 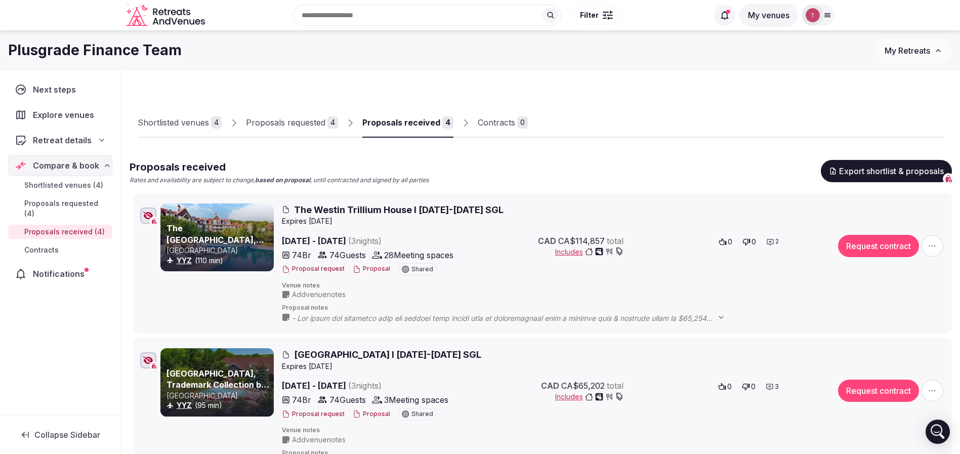 What do you see at coordinates (66, 209) in the screenshot?
I see `span: Proposals requested (4)` at bounding box center [66, 209].